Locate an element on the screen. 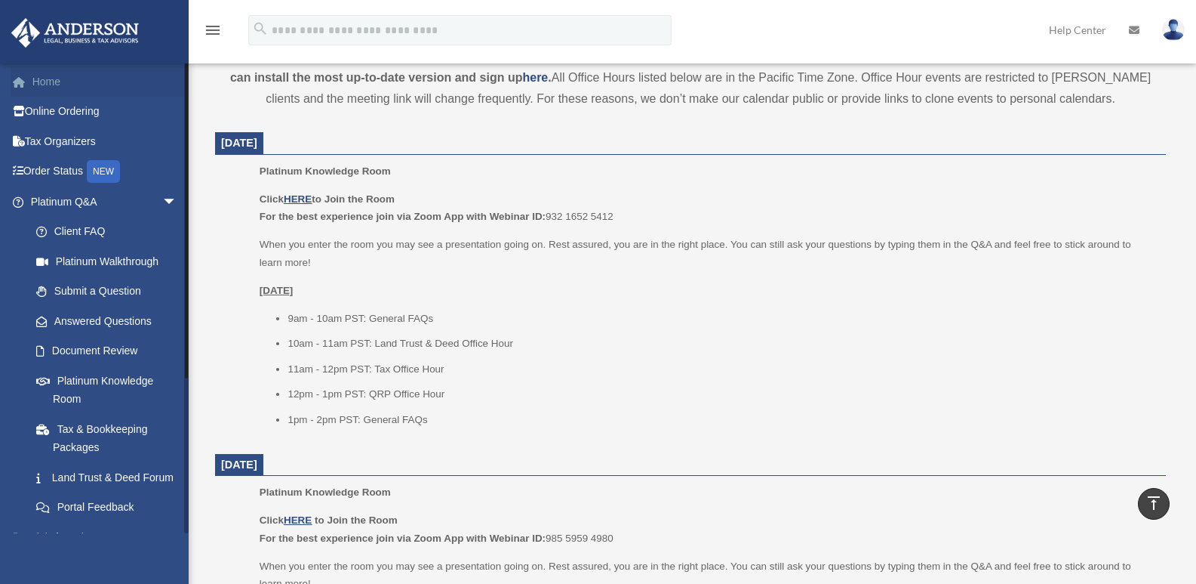  b: Click to Join the Room is located at coordinates (327, 199).